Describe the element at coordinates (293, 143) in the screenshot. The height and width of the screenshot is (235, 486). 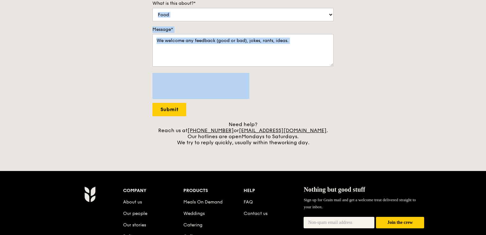
I see `span: working day.` at that location.